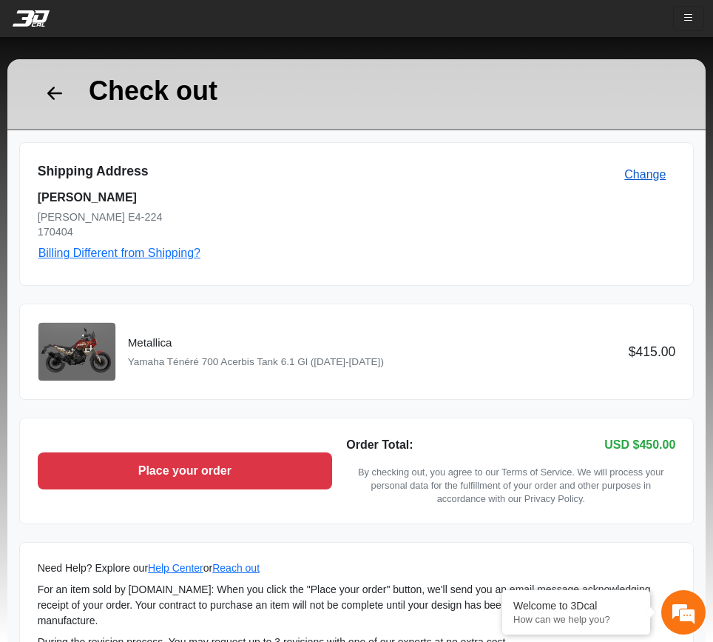  I want to click on p: How can we help you?, so click(577, 619).